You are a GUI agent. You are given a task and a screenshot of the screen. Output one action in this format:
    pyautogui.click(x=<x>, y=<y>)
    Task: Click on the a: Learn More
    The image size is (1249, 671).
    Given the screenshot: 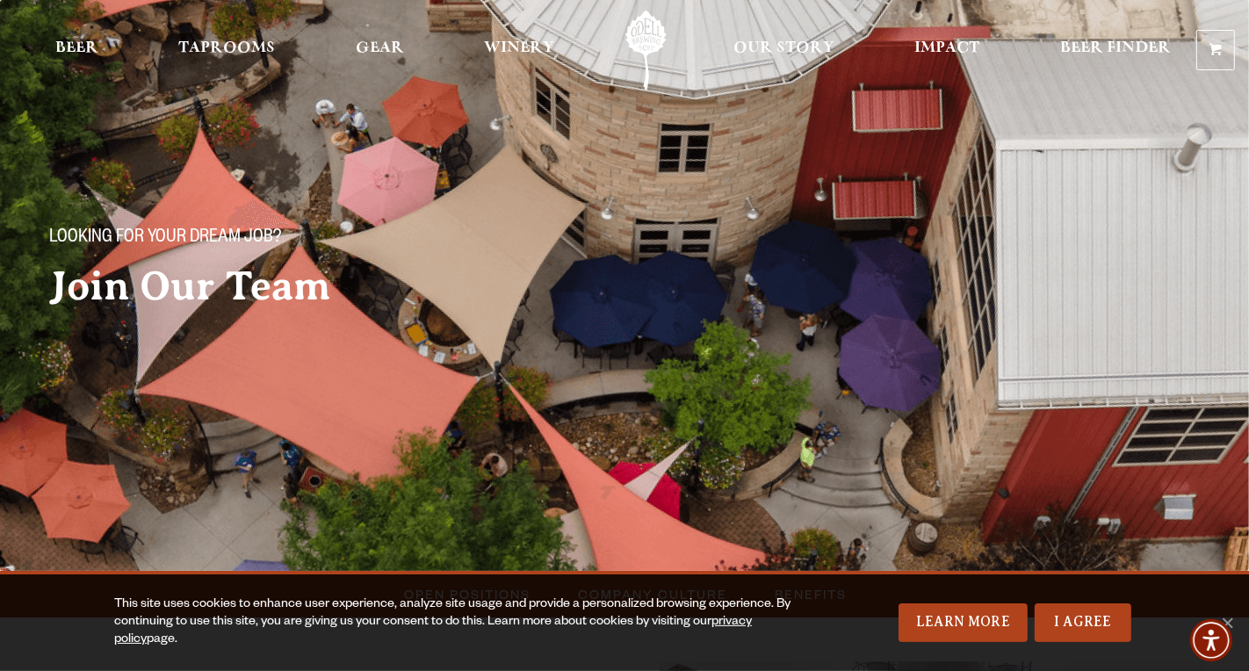 What is the action you would take?
    pyautogui.click(x=963, y=623)
    